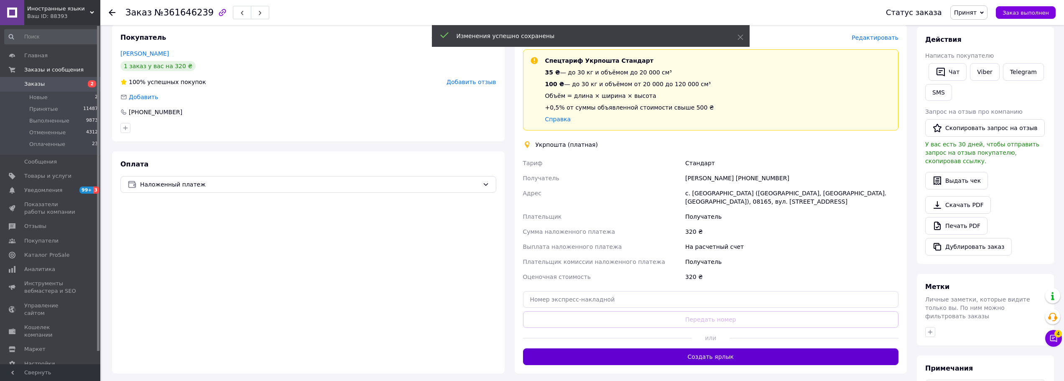 The width and height of the screenshot is (1064, 381). I want to click on span: 11487, so click(90, 109).